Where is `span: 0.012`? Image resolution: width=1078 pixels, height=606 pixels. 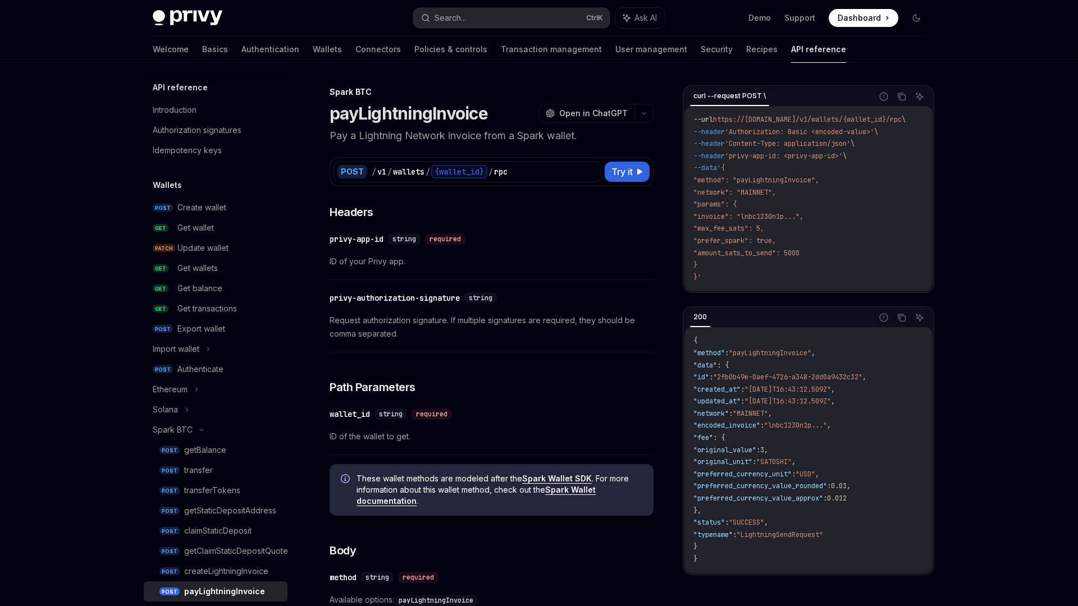 span: 0.012 is located at coordinates (836, 498).